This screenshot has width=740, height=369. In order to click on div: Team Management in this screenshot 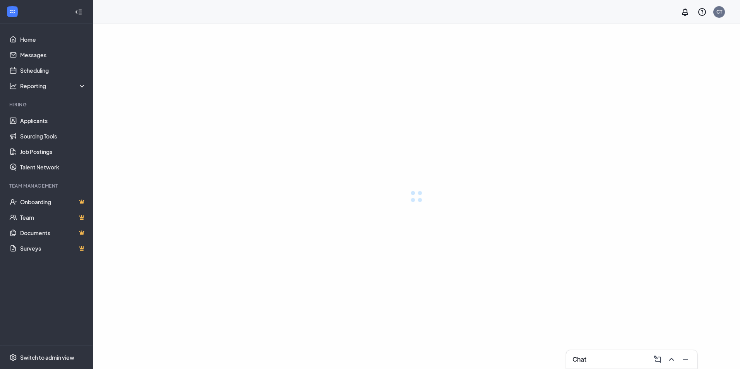, I will do `click(47, 186)`.